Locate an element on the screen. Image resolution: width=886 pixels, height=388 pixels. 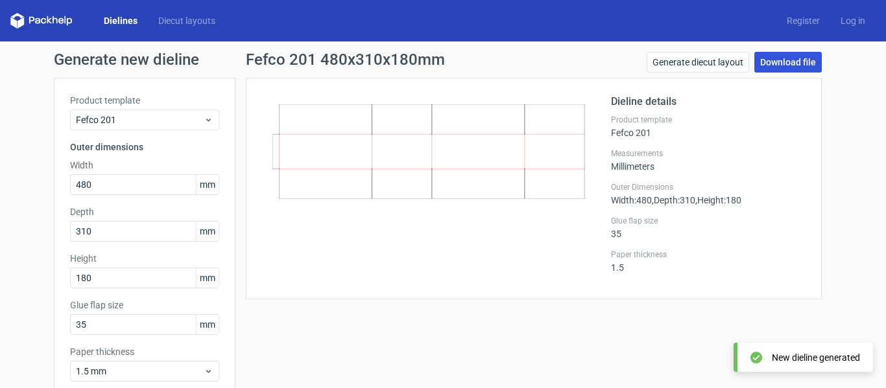
div: Fefco 201 is located at coordinates (708, 126).